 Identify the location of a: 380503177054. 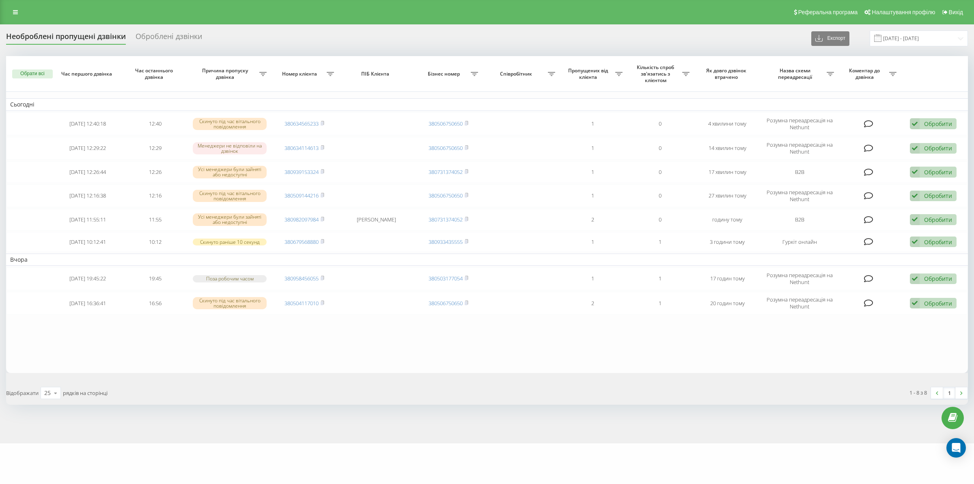
(446, 278).